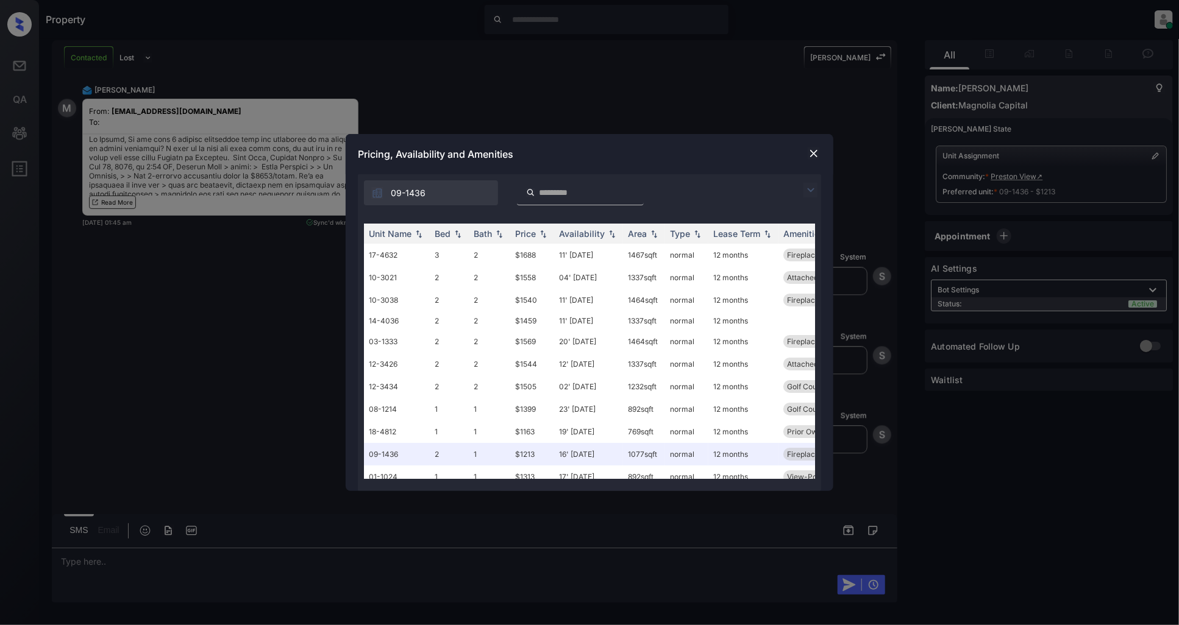  Describe the element at coordinates (532, 409) in the screenshot. I see `td: $1399` at that location.